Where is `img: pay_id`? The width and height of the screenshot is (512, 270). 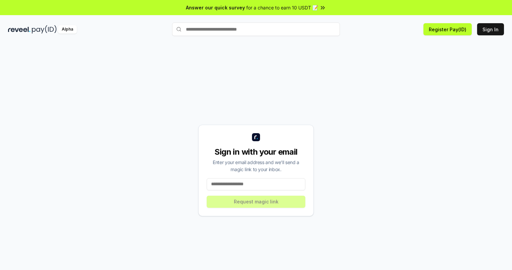 img: pay_id is located at coordinates (44, 29).